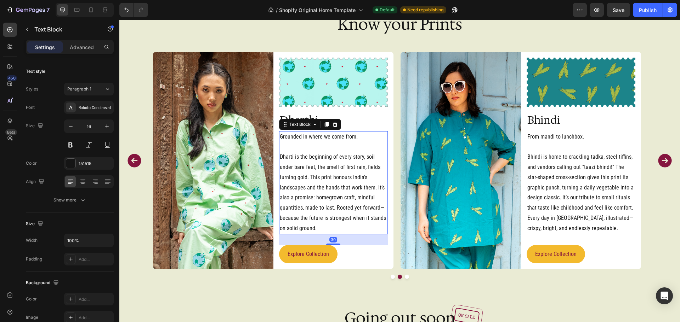  I want to click on button: Paragraph 1, so click(89, 89).